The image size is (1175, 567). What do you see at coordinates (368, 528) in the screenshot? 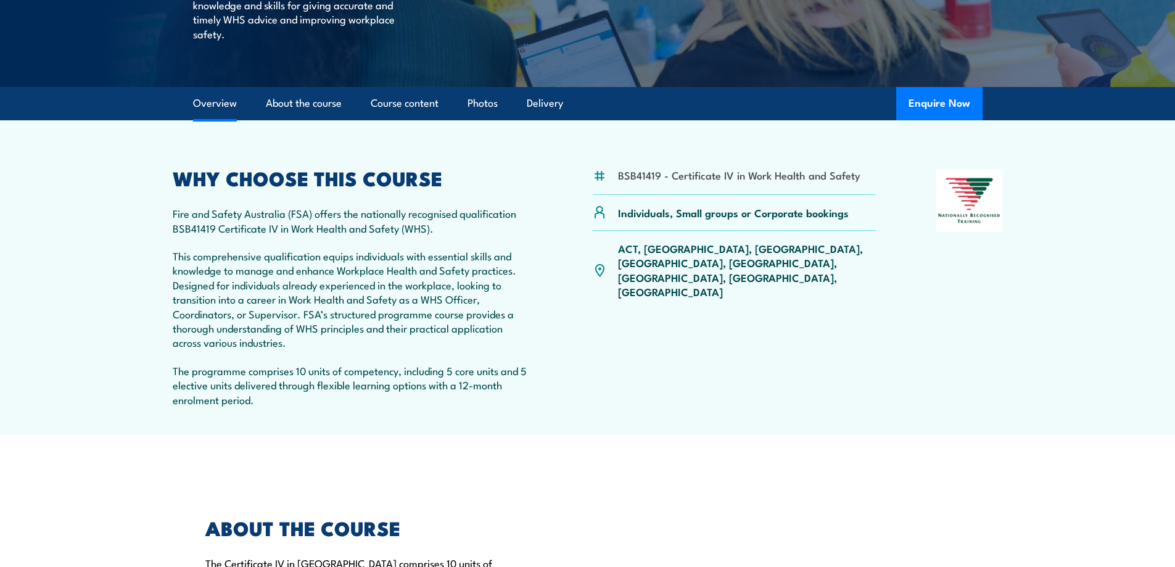
I see `h2: ABOUT THE COURSE` at bounding box center [368, 528].